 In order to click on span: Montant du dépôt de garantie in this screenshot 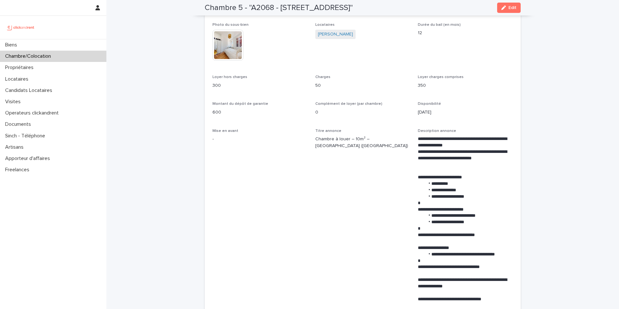, I will do `click(240, 104)`.